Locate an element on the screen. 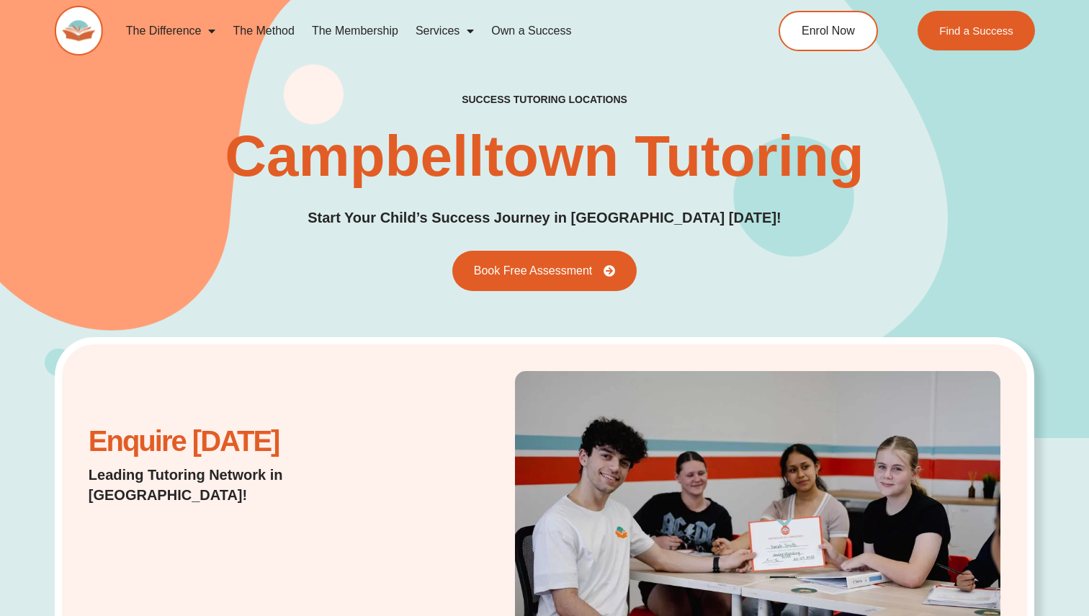 This screenshot has height=616, width=1089. h2: success tutoring locations is located at coordinates (544, 99).